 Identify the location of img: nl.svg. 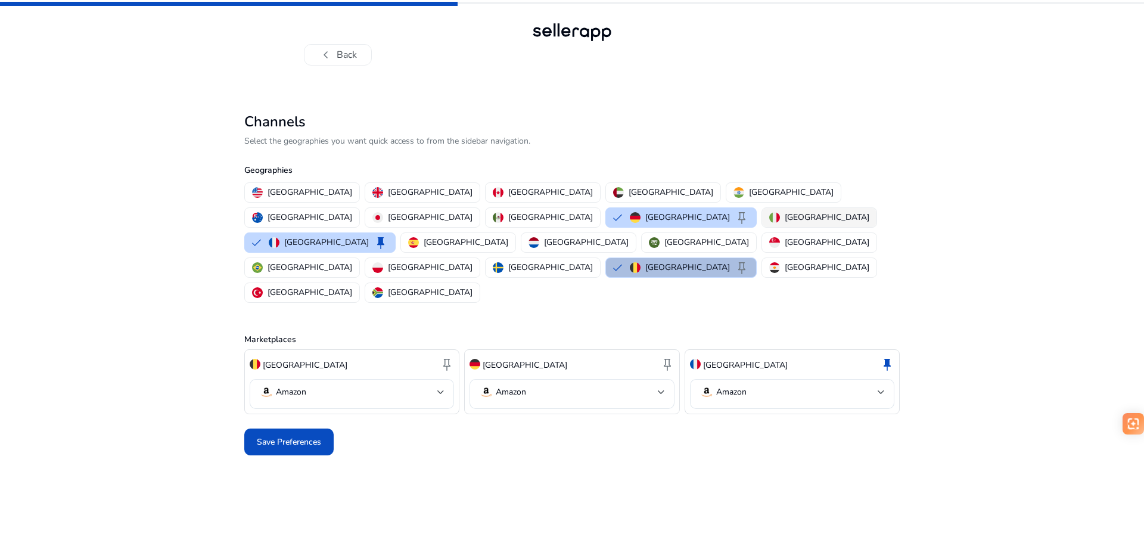
(534, 243).